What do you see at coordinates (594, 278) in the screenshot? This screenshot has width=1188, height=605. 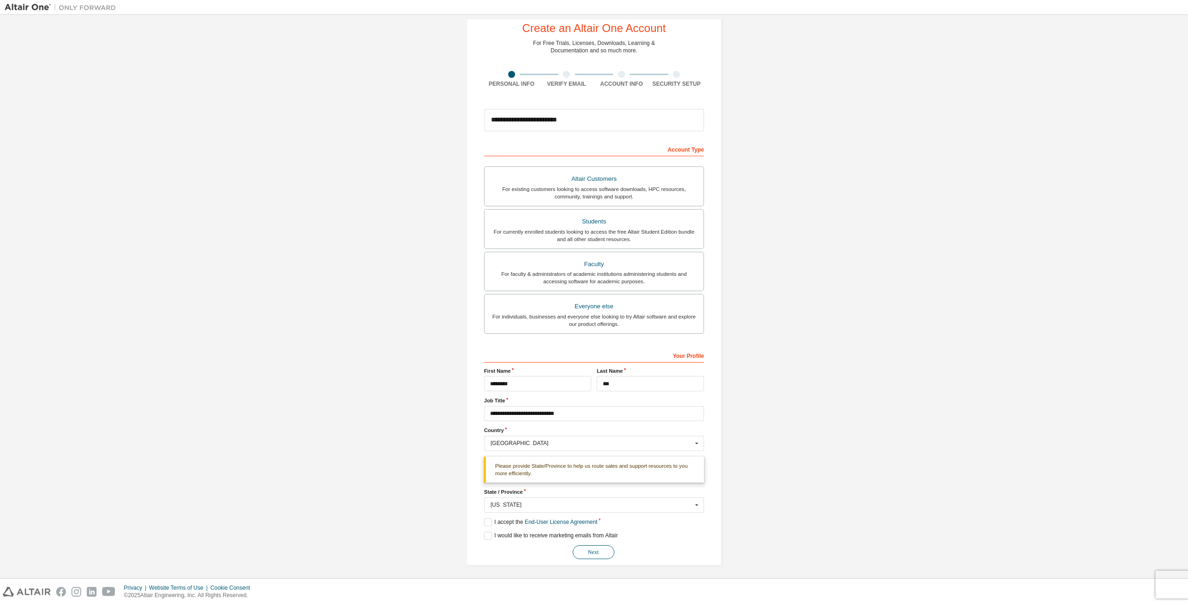 I see `div: For faculty & administrators of academic institutions administering students and accessing softwa...` at bounding box center [594, 278].